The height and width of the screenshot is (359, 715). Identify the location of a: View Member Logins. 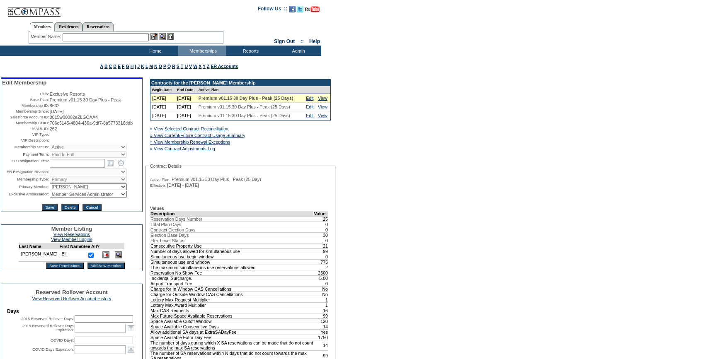
(71, 240).